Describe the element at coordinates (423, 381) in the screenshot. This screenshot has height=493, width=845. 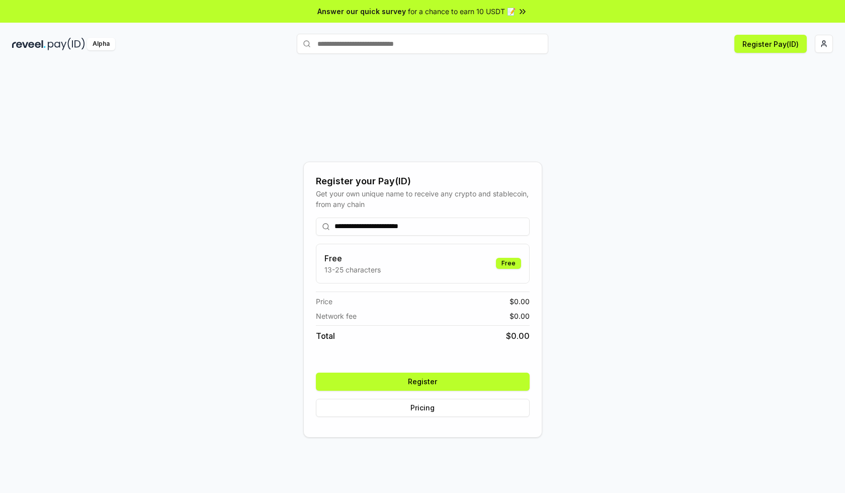
I see `button: Register` at that location.